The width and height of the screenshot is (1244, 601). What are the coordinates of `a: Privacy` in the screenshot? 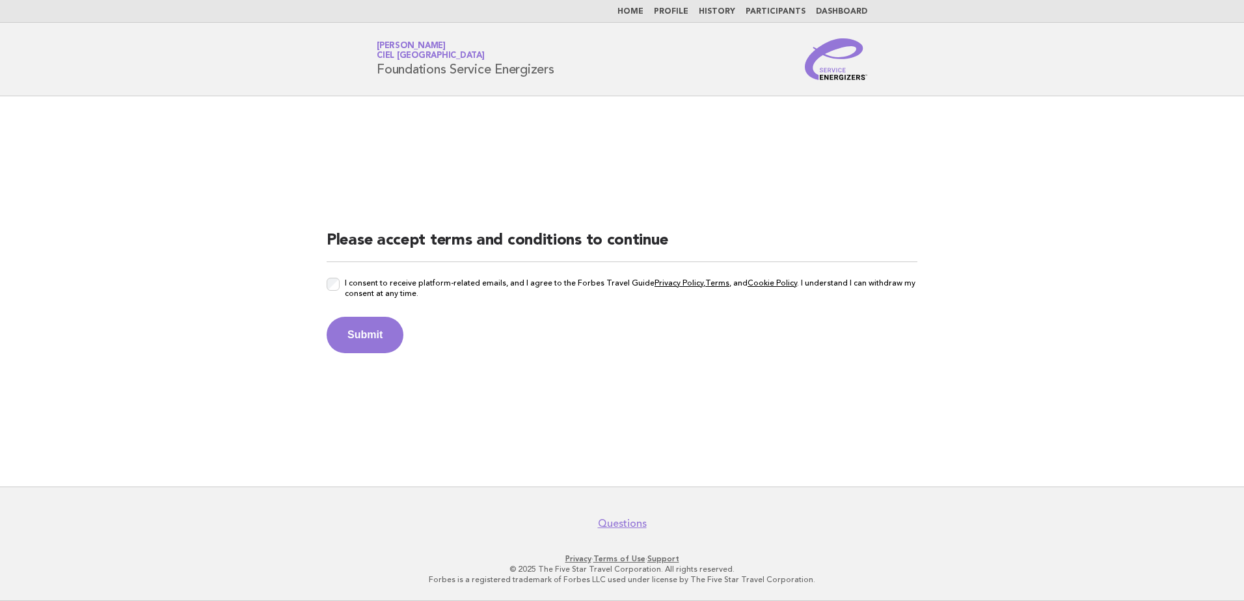 It's located at (578, 559).